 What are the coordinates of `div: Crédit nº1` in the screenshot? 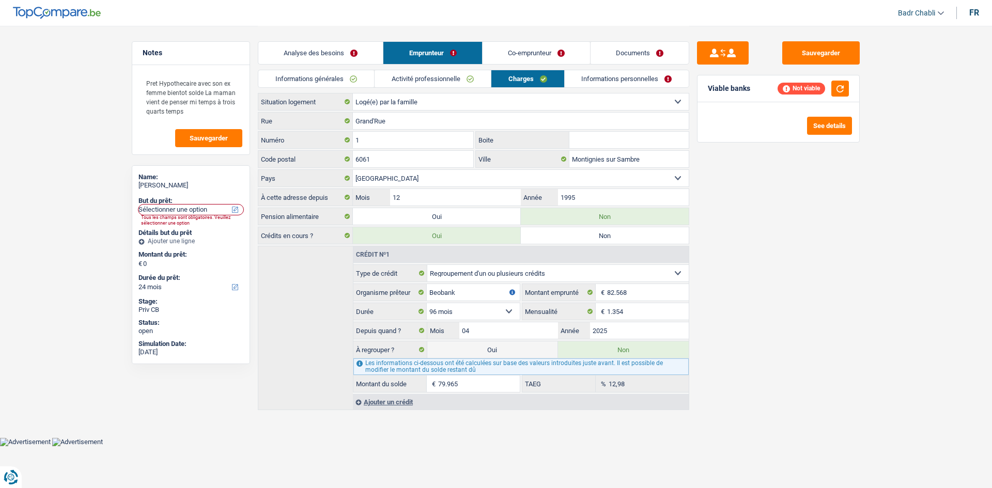 It's located at (372, 255).